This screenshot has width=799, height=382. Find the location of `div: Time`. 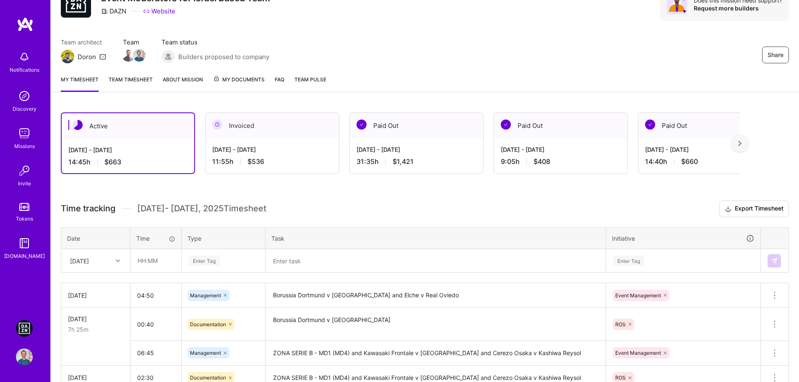

div: Time is located at coordinates (156, 238).